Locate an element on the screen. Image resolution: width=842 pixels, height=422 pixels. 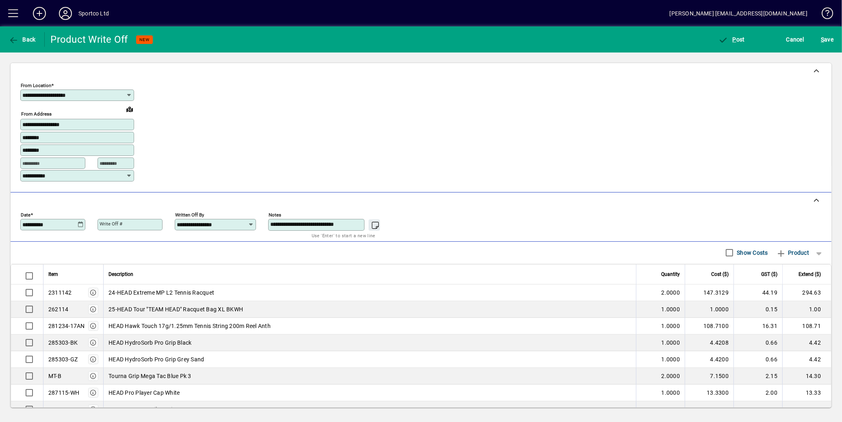
td: 13.3300 is located at coordinates (709, 392).